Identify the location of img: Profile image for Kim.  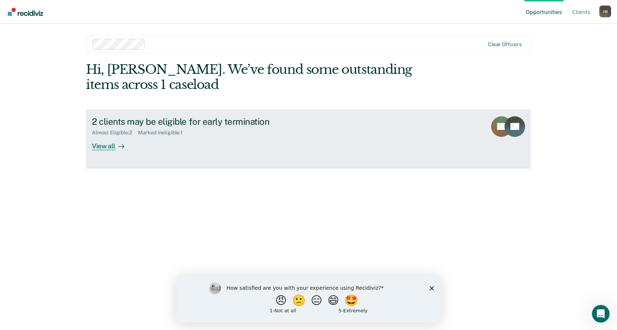
(38, 13).